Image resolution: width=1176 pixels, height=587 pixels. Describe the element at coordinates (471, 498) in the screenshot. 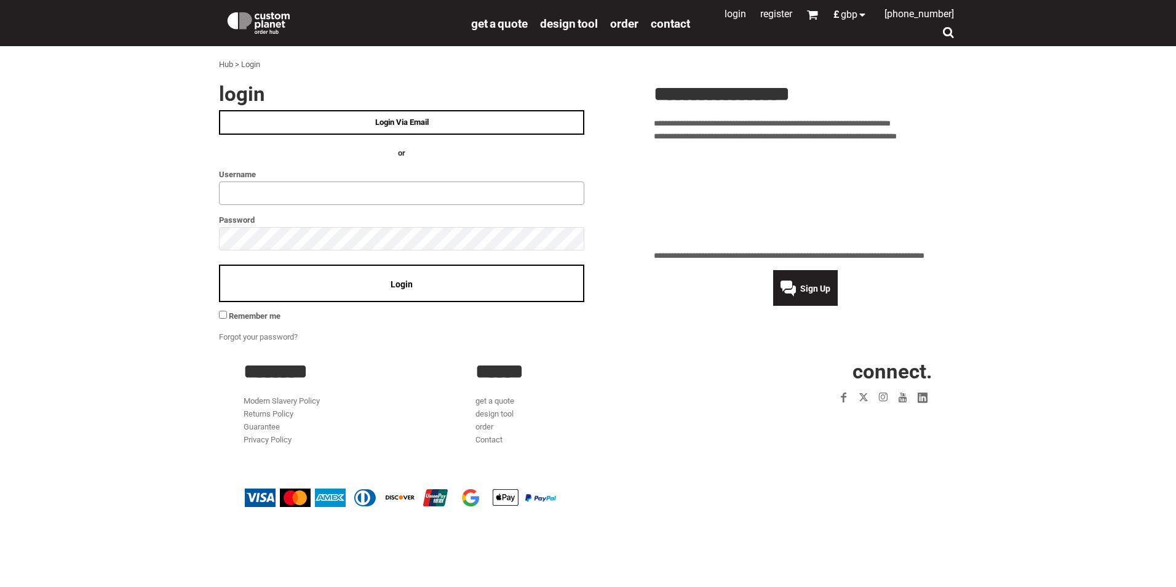

I see `img: Google Pay` at that location.